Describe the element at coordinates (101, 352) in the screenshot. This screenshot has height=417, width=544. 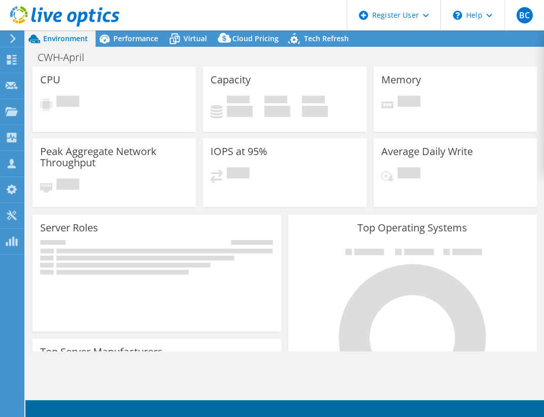
I see `h3: Top Server Manufacturers` at that location.